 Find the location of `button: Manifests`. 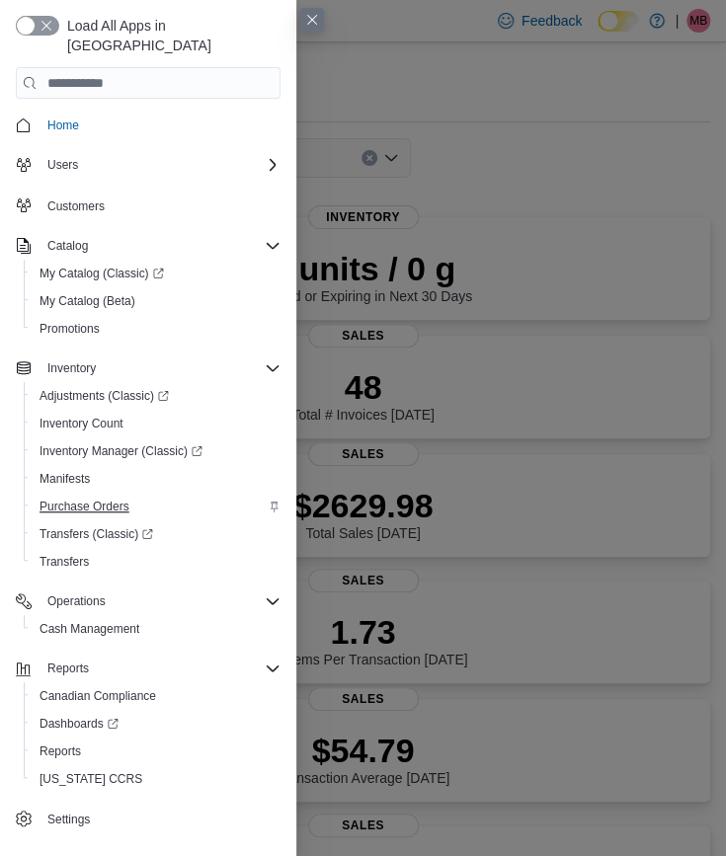

button: Manifests is located at coordinates (156, 479).